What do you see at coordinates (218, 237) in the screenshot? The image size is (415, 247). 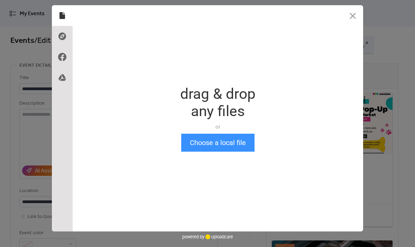 I see `a: uploadcare` at bounding box center [218, 237].